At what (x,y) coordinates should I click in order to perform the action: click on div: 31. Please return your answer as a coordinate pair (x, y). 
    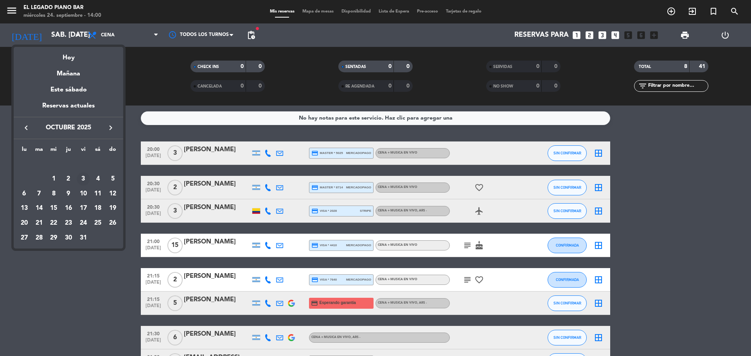
    Looking at the image, I should click on (83, 238).